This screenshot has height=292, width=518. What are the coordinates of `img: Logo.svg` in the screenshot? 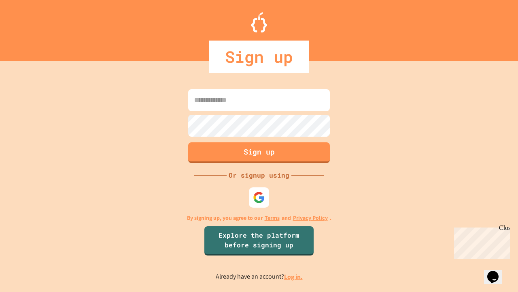 It's located at (259, 22).